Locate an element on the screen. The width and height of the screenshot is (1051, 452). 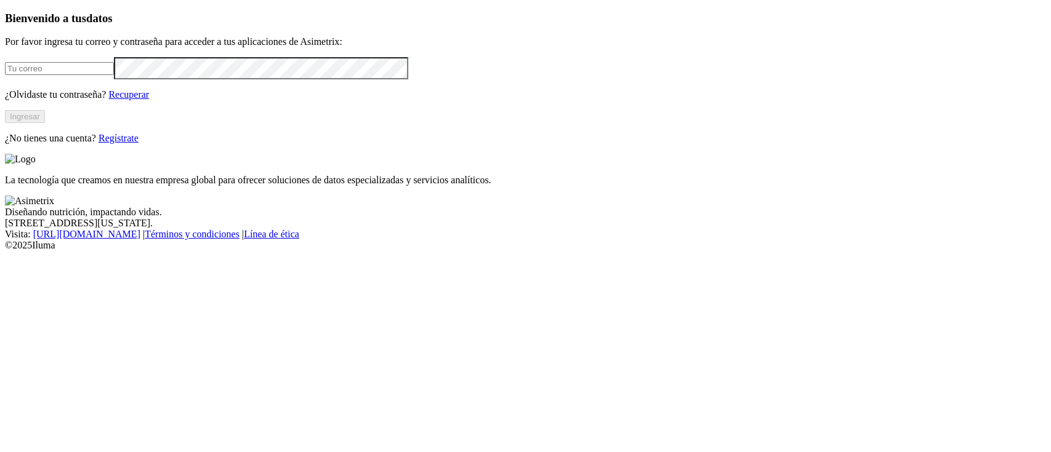
h3: Bienvenido a tus is located at coordinates (525, 18).